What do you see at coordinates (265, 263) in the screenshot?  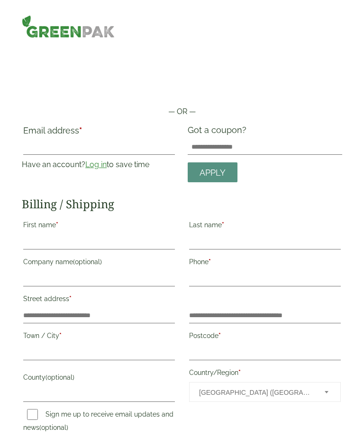 I see `label: Phone` at bounding box center [265, 263].